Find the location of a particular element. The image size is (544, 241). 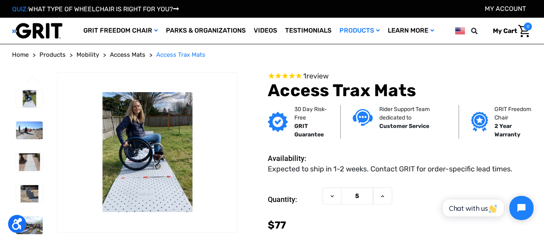

span: 1 reviews is located at coordinates (316, 76).